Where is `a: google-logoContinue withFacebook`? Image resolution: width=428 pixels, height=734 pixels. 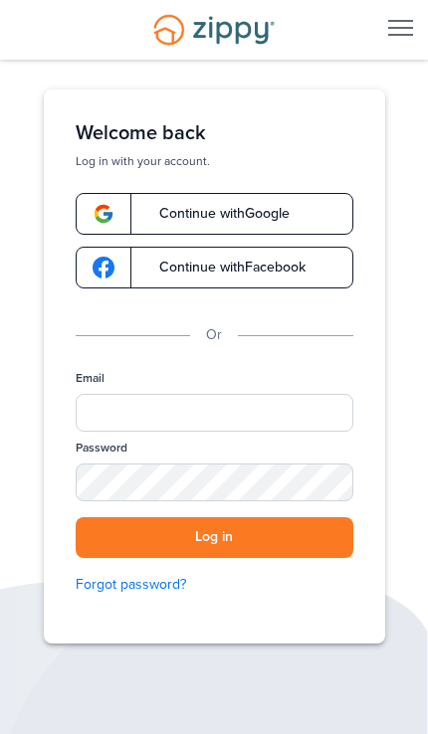 a: google-logoContinue withFacebook is located at coordinates (214, 267).